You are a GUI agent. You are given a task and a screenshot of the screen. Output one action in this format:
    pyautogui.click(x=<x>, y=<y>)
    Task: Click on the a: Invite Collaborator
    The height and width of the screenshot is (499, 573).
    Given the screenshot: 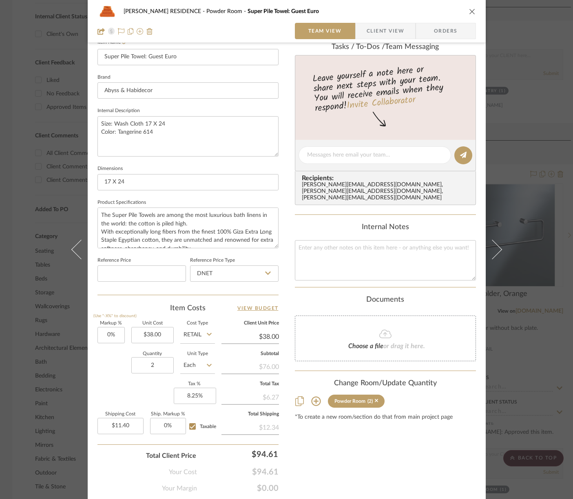 What is the action you would take?
    pyautogui.click(x=381, y=103)
    